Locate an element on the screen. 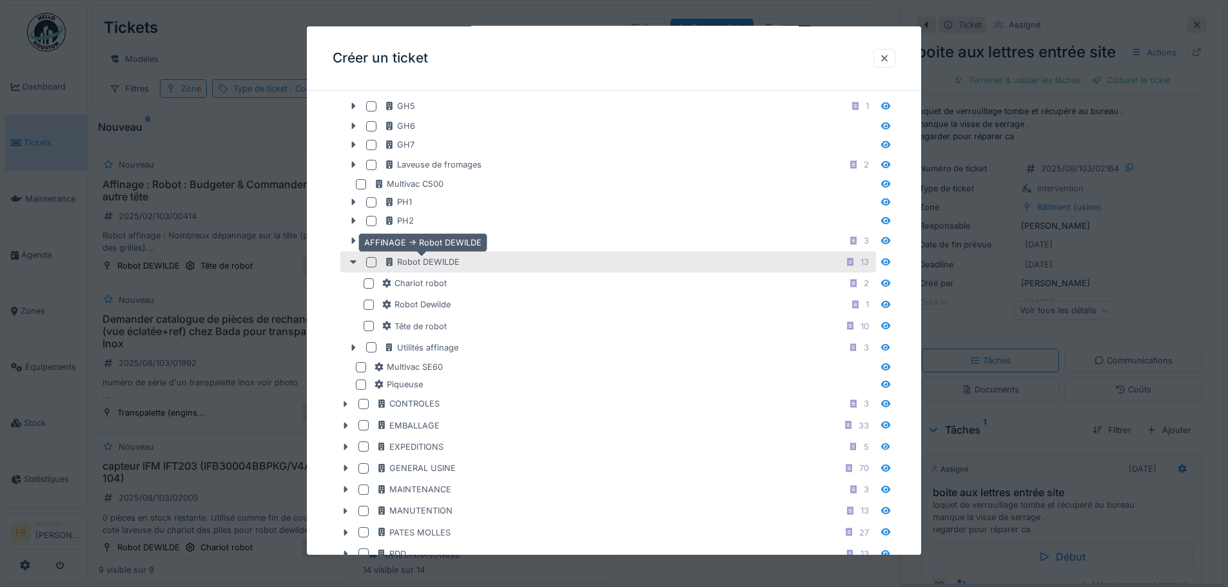 This screenshot has height=587, width=1228. div: GH4 is located at coordinates (400, 84).